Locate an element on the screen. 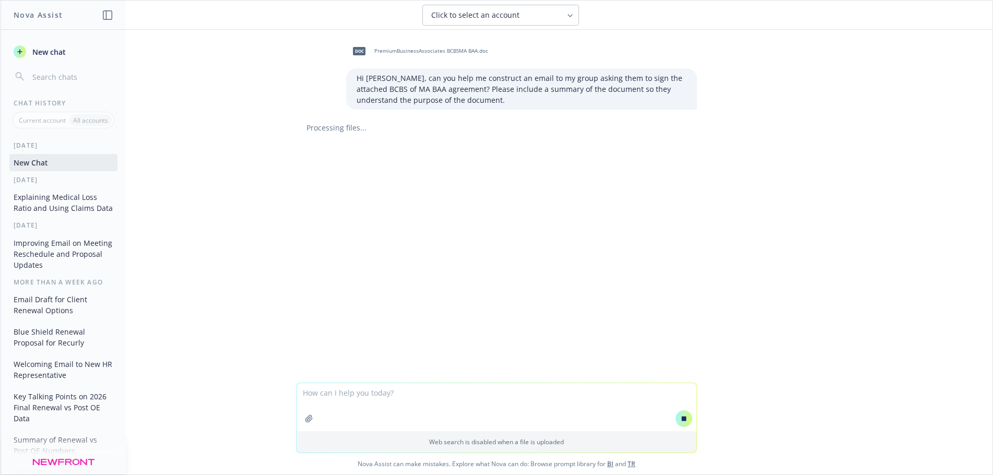 This screenshot has width=993, height=475. button: New Chat is located at coordinates (63, 162).